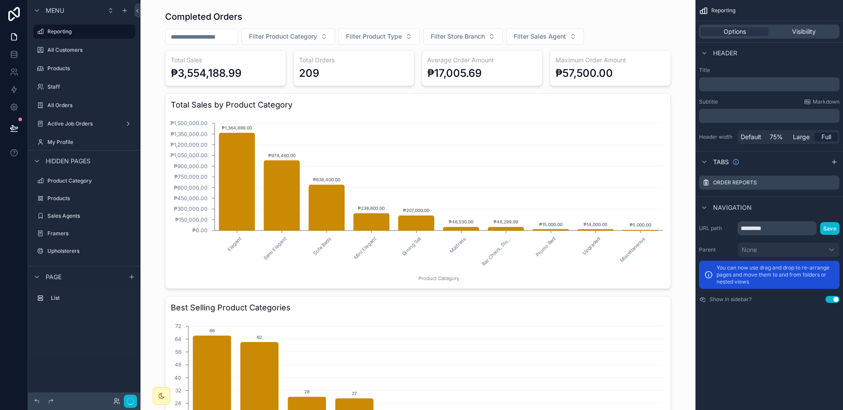 The image size is (843, 410). Describe the element at coordinates (716, 250) in the screenshot. I see `label: Parent` at that location.